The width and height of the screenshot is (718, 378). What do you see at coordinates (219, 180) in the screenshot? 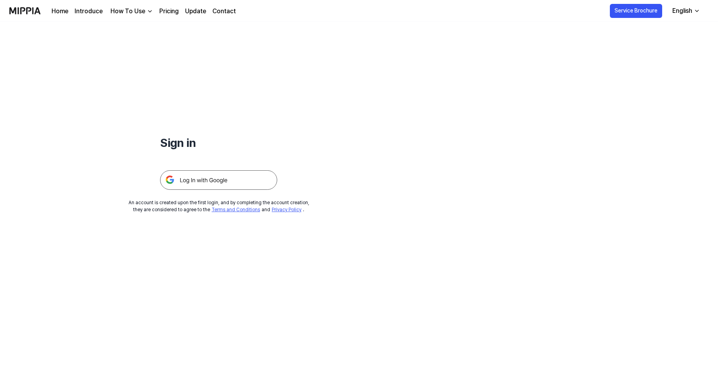
I see `img: 구글 로그인 버튼` at bounding box center [219, 180].